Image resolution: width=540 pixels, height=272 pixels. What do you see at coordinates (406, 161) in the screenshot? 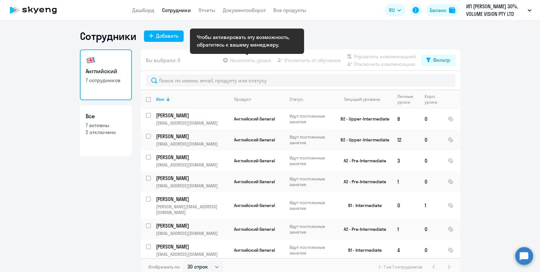
I see `td: 3` at bounding box center [406, 161].